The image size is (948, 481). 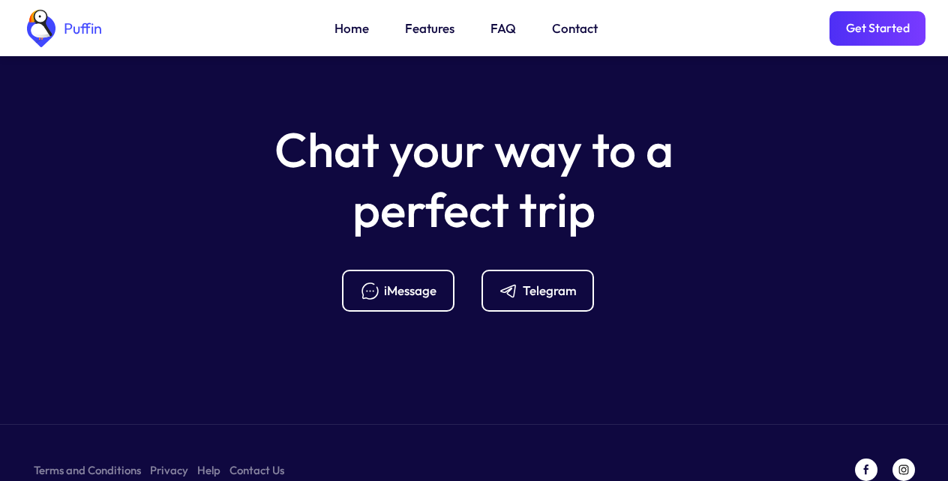 What do you see at coordinates (352, 28) in the screenshot?
I see `a: Home` at bounding box center [352, 28].